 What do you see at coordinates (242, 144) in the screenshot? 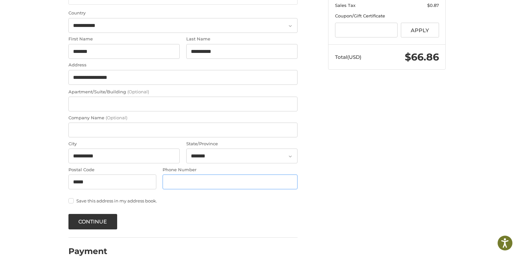
I see `label: State/Province` at bounding box center [242, 144].